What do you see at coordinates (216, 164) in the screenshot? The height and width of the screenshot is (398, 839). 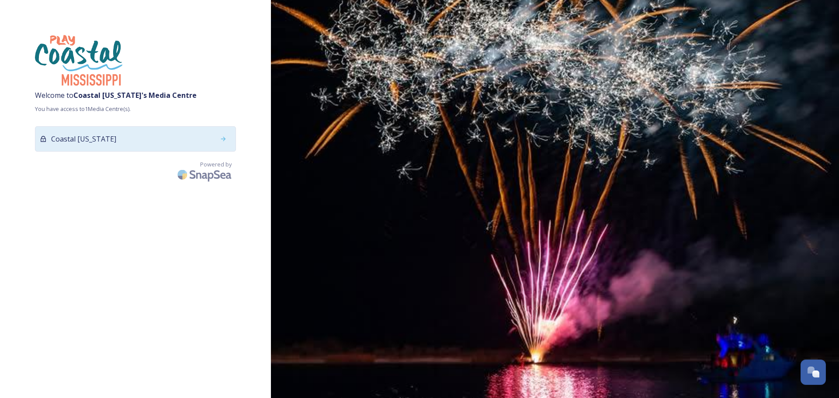 I see `span: Powered by` at bounding box center [216, 164].